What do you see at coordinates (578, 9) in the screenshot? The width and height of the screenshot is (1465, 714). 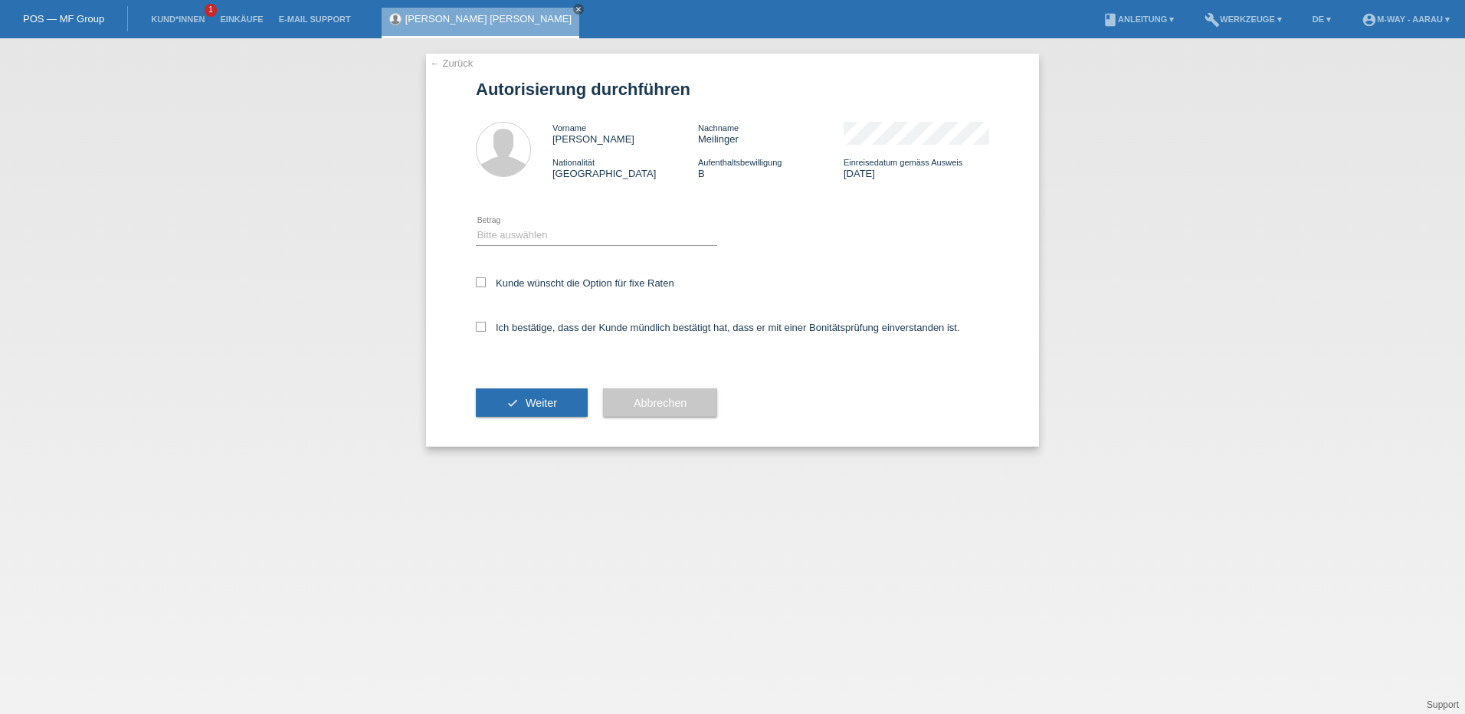 I see `a: close` at bounding box center [578, 9].